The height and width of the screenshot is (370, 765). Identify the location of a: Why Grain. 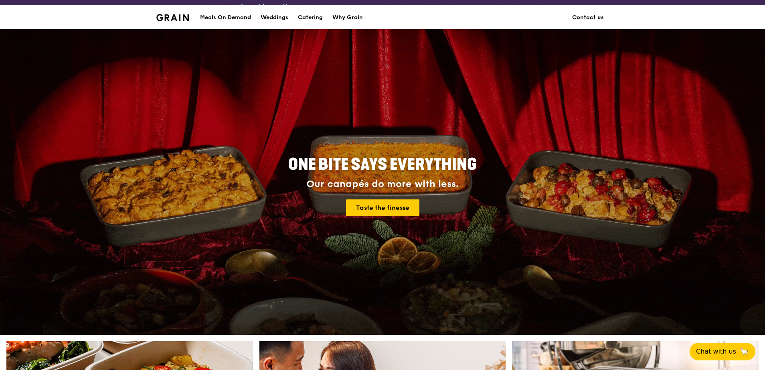
(347, 18).